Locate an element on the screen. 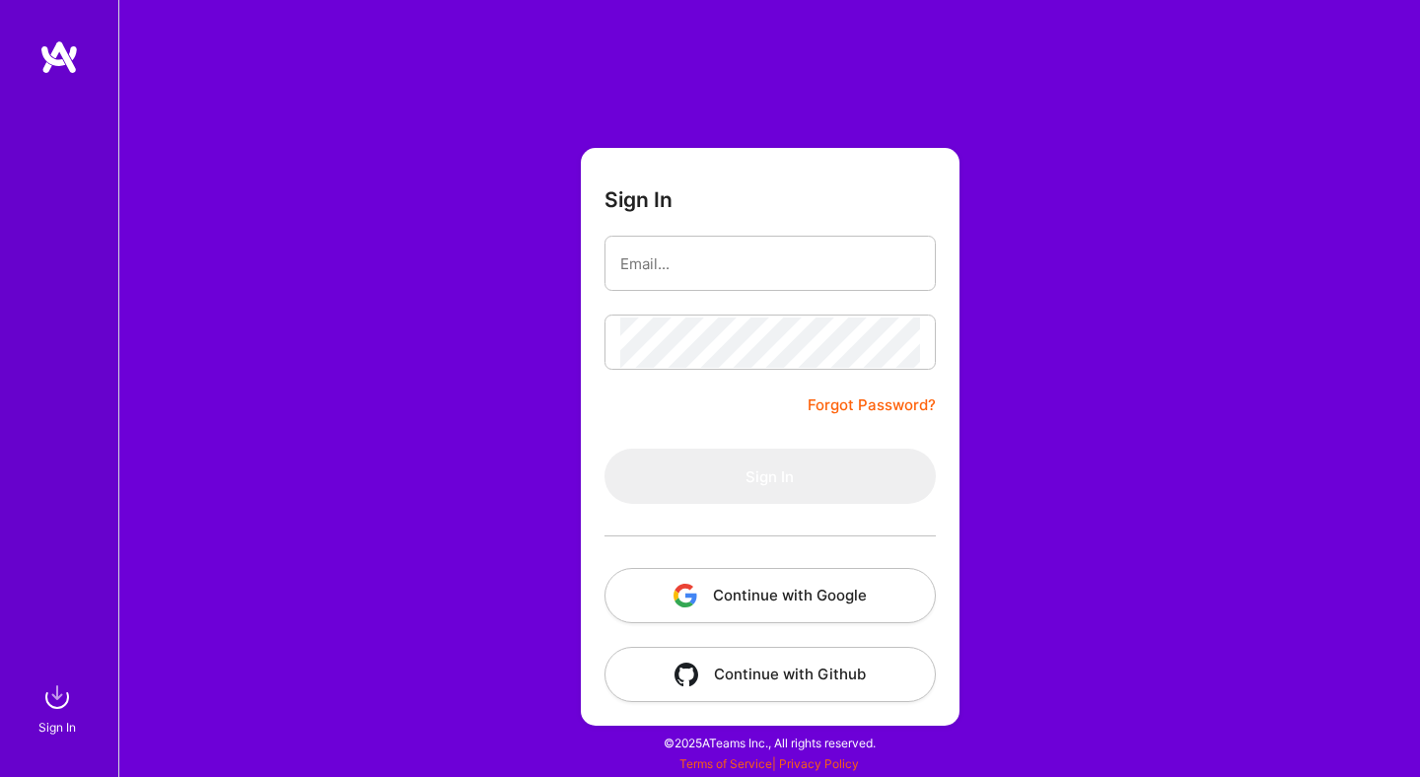 The height and width of the screenshot is (777, 1420). a: Forgot Password? is located at coordinates (872, 405).